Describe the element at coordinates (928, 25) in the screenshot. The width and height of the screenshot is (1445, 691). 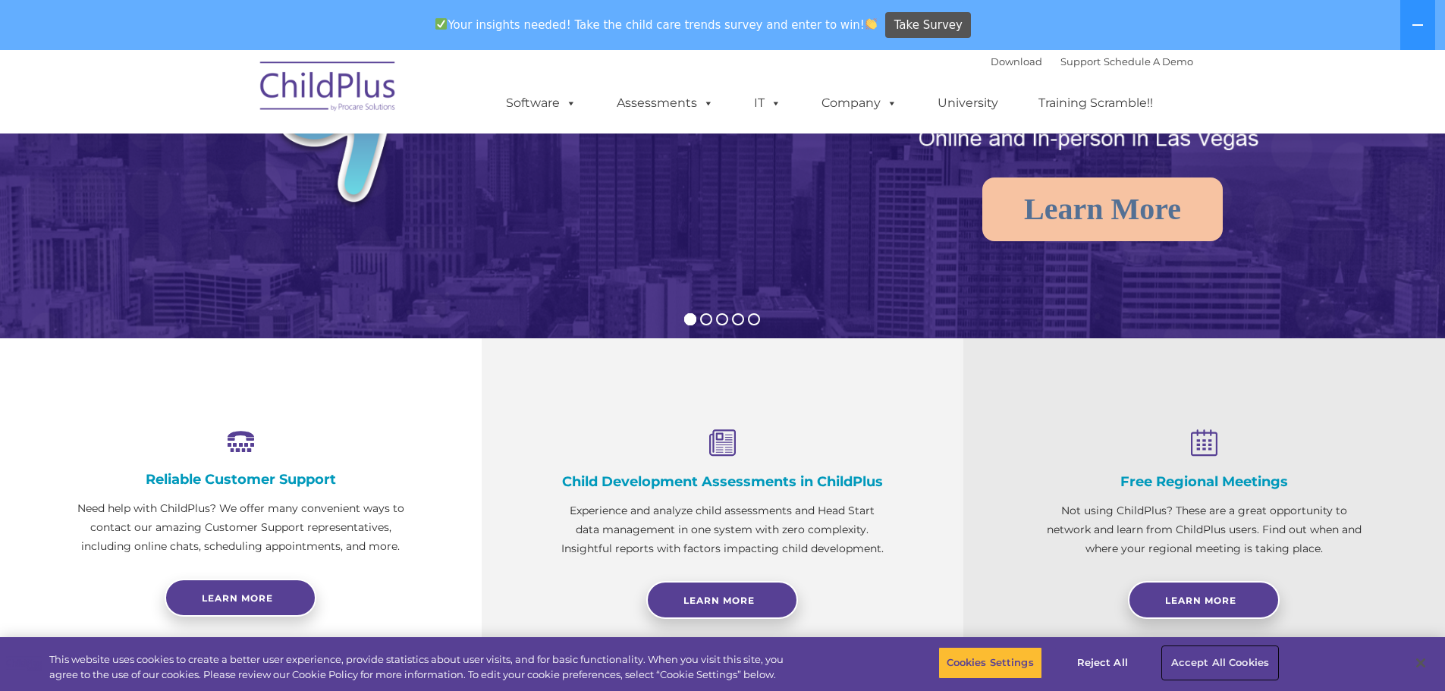
I see `span: Take Survey` at that location.